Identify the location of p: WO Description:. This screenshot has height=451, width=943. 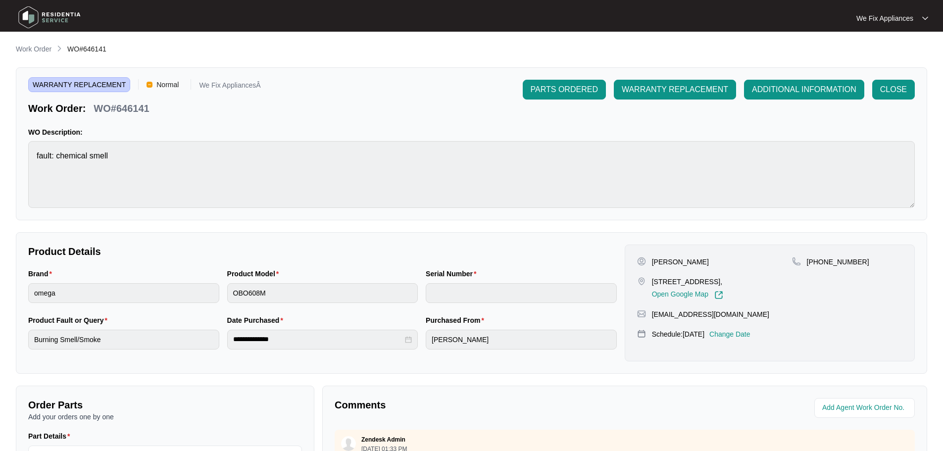
(471, 132).